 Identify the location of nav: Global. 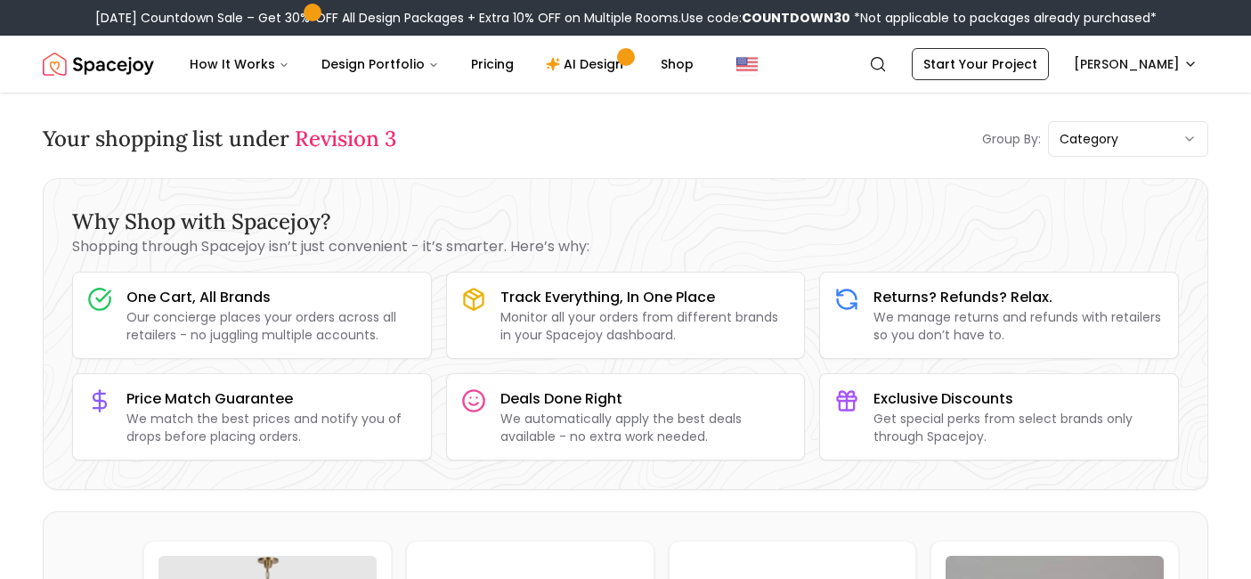
(625, 64).